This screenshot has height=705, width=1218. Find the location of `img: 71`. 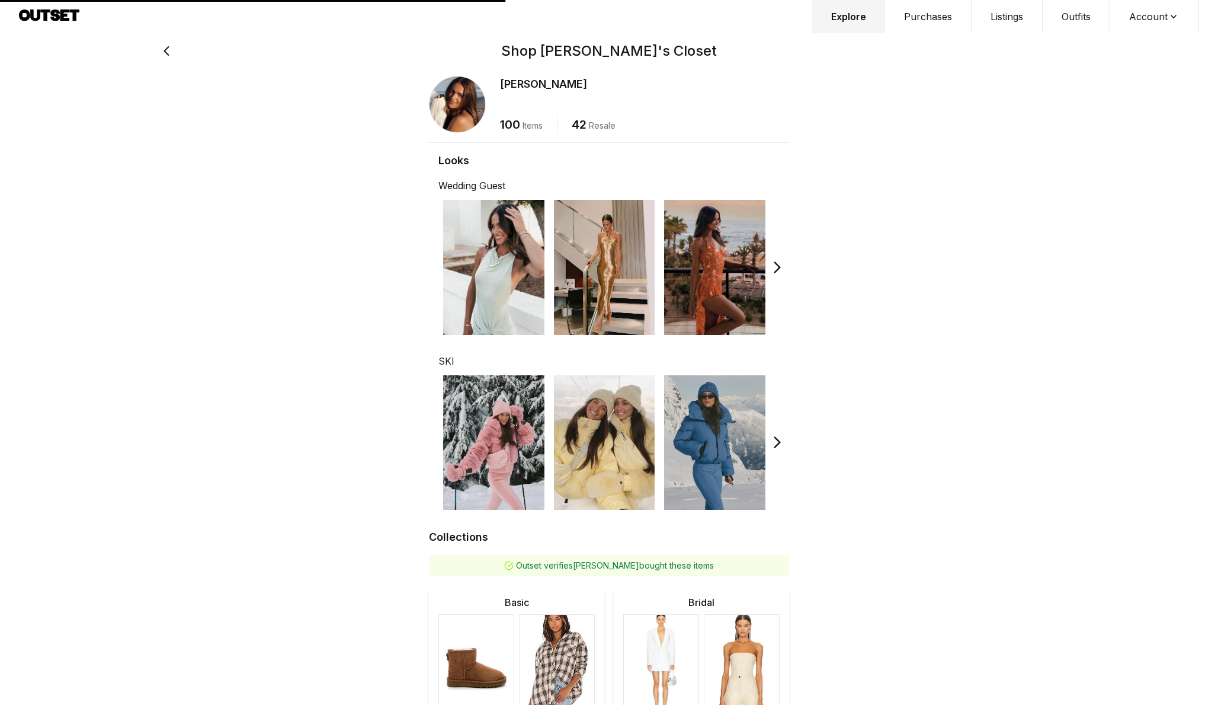

img: 71 is located at coordinates (604, 267).